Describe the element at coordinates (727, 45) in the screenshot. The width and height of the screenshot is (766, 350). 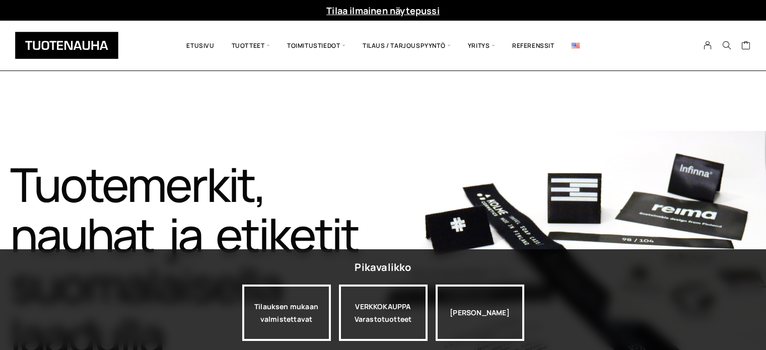
I see `button: Search` at that location.